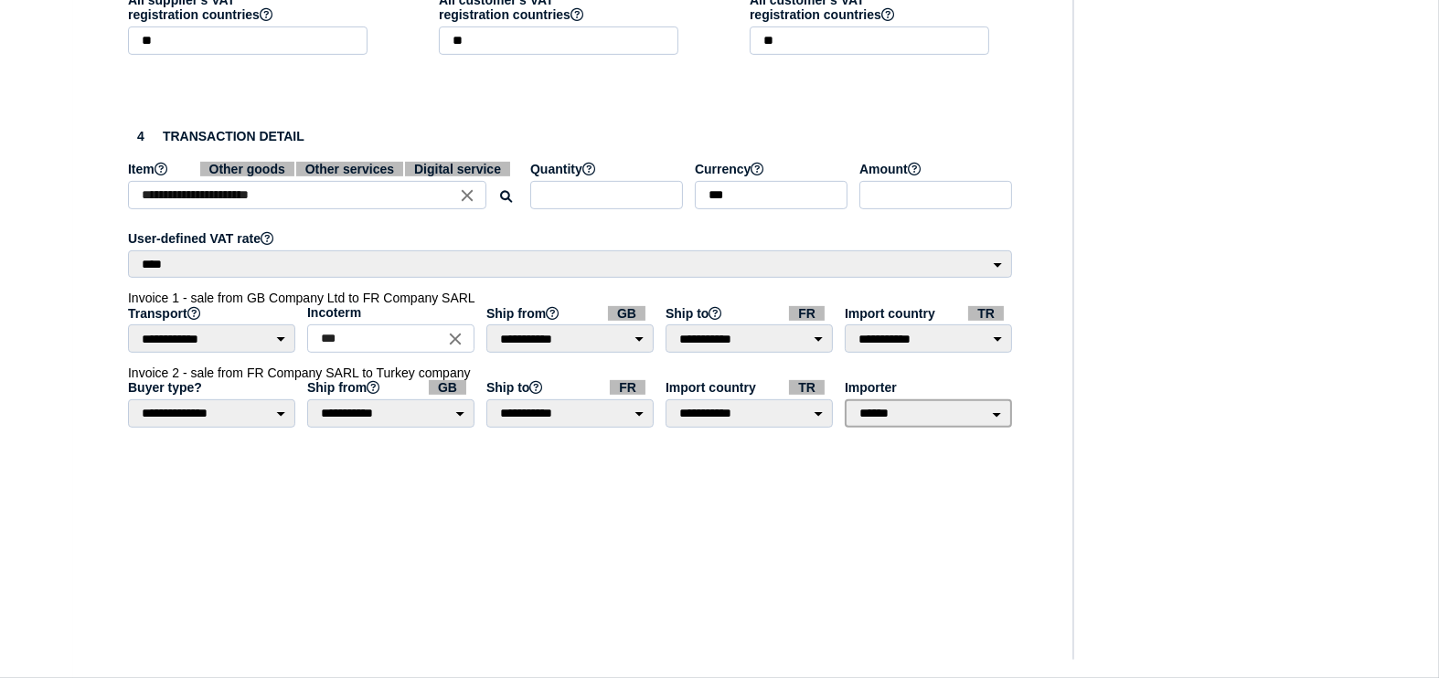  What do you see at coordinates (392, 313) in the screenshot?
I see `label: Incoterm` at bounding box center [392, 313].